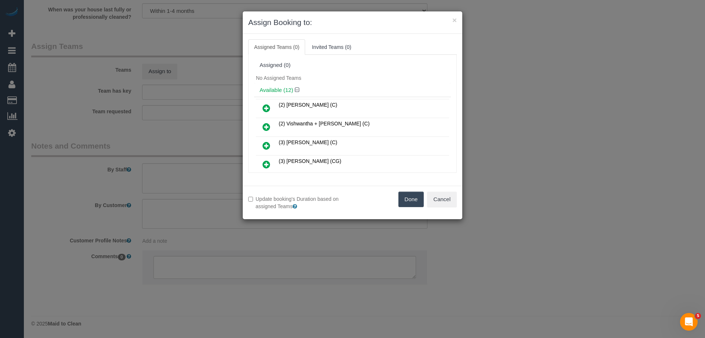 This screenshot has width=705, height=338. Describe the element at coordinates (353, 22) in the screenshot. I see `h3: Assign Booking to:` at that location.